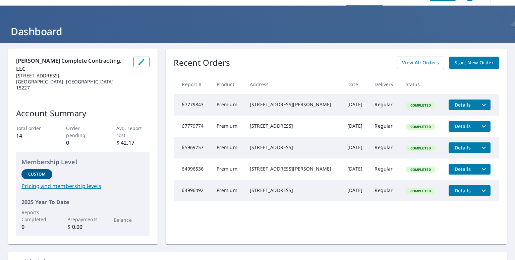 The image size is (515, 260). What do you see at coordinates (33, 136) in the screenshot?
I see `p: 14` at bounding box center [33, 136].